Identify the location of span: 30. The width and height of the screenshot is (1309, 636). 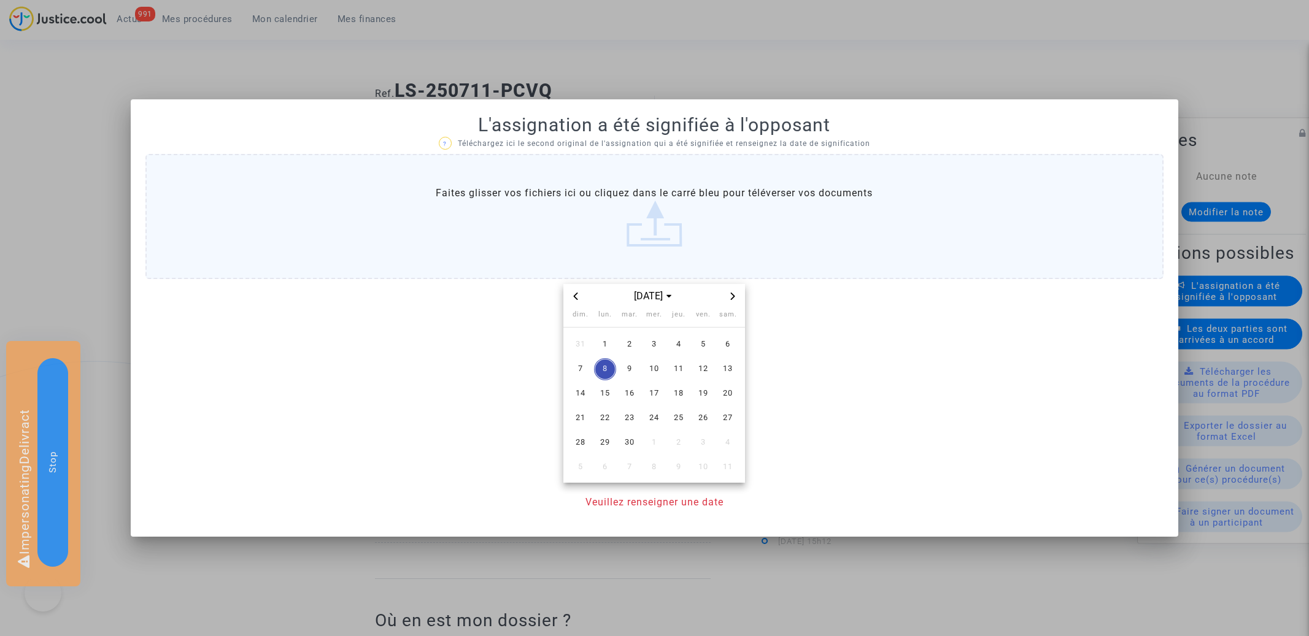
(630, 443).